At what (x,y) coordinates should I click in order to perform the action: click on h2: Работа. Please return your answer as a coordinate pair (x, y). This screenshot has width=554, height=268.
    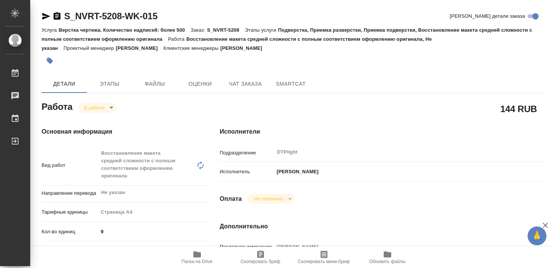
    Looking at the image, I should click on (57, 106).